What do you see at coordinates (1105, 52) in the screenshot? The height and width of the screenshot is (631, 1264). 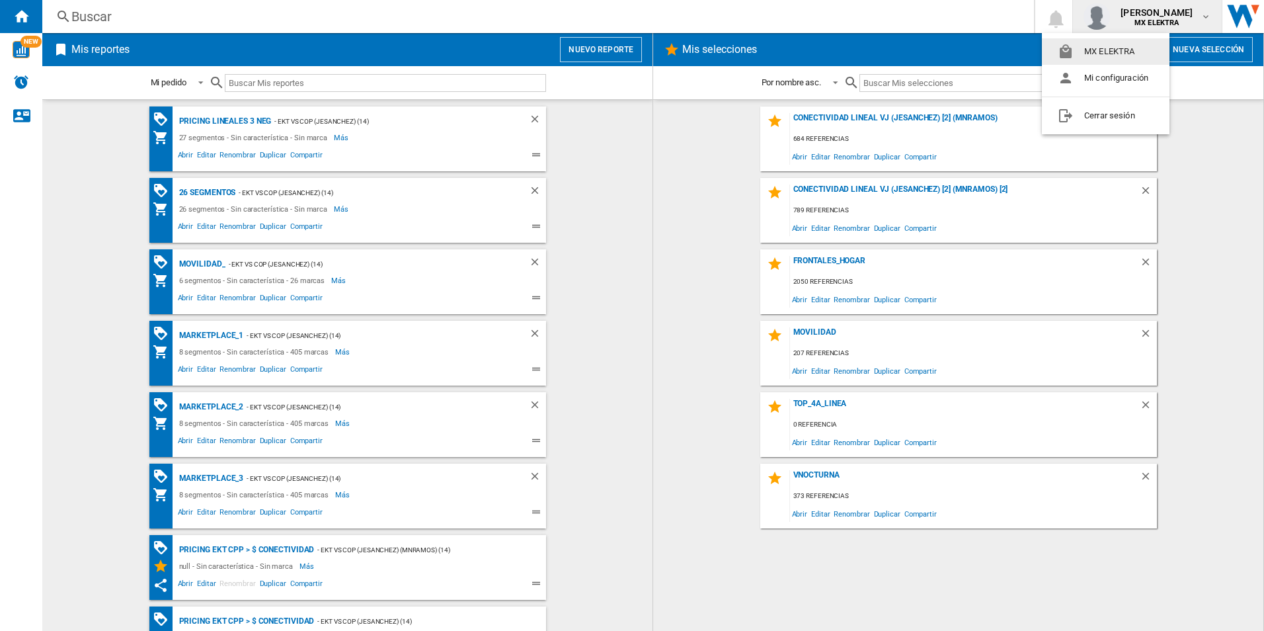 I see `md-menu-item: MX ELEKTRA` at bounding box center [1105, 52].